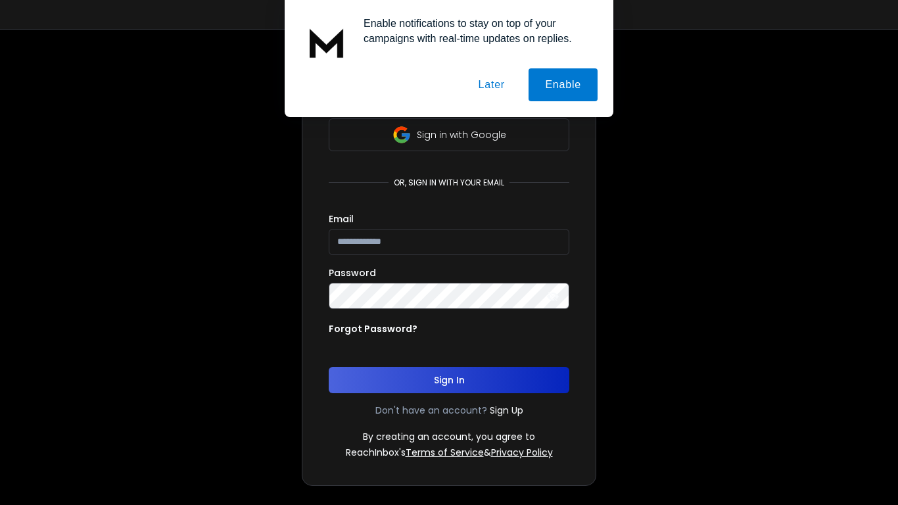 The width and height of the screenshot is (898, 505). I want to click on span: Terms of Service, so click(444, 452).